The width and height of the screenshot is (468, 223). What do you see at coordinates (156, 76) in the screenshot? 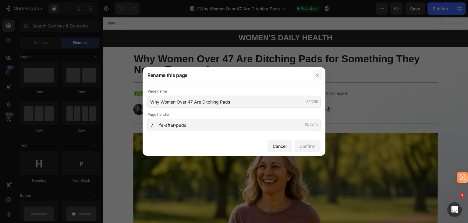
I see `i: have already switched — and most say they’ll never go back to pads or liners again.` at bounding box center [156, 76].